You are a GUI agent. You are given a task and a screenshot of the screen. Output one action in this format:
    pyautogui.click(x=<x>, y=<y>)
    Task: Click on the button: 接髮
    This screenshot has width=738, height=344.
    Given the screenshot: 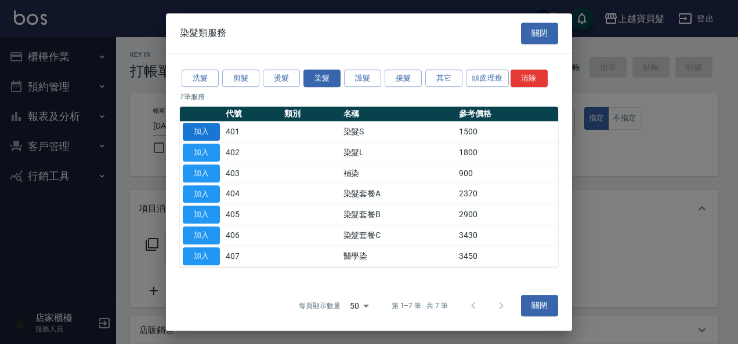 What is the action you would take?
    pyautogui.click(x=403, y=78)
    